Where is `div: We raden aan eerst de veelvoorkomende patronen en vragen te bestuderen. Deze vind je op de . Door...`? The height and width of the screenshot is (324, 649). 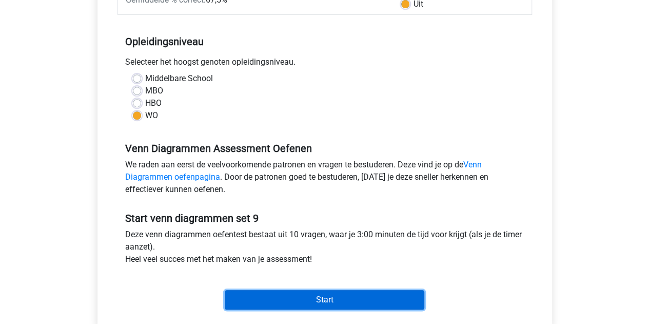
div: We raden aan eerst de veelvoorkomende patronen en vragen te bestuderen. Deze vind je op de . Door... is located at coordinates (325, 179).